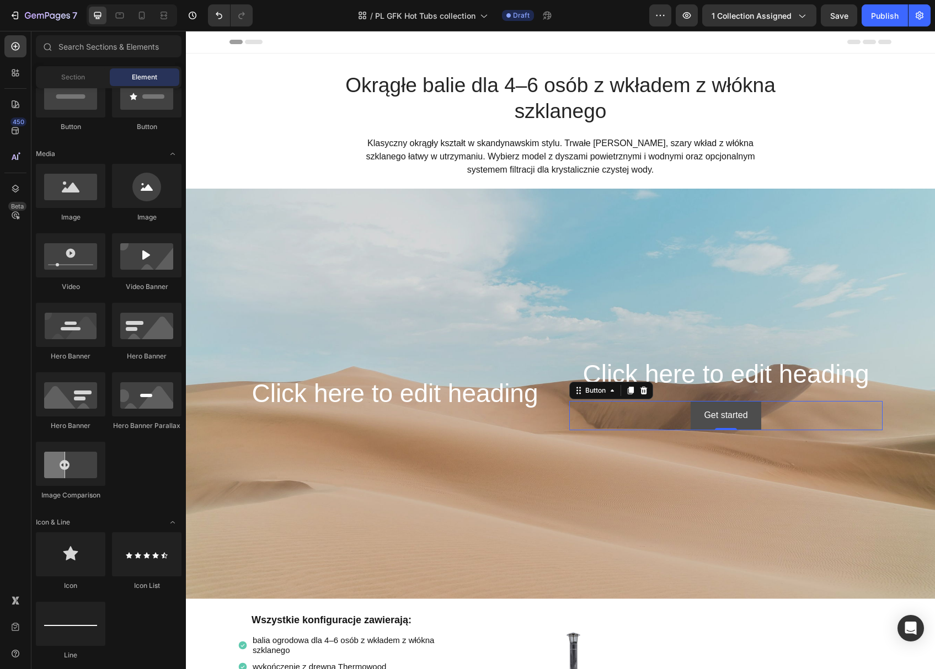  I want to click on button: Save, so click(839, 15).